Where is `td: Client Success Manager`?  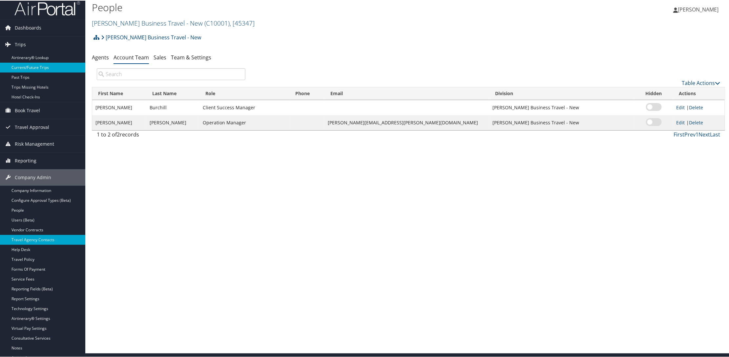
td: Client Success Manager is located at coordinates (245, 107).